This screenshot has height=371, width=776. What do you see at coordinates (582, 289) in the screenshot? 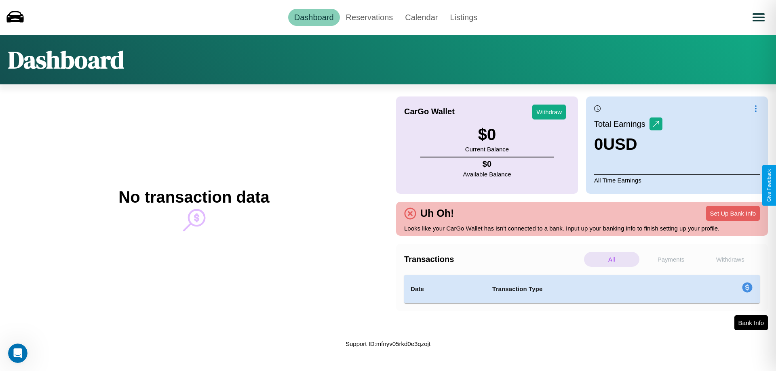
I see `table: simple table` at bounding box center [582, 289].